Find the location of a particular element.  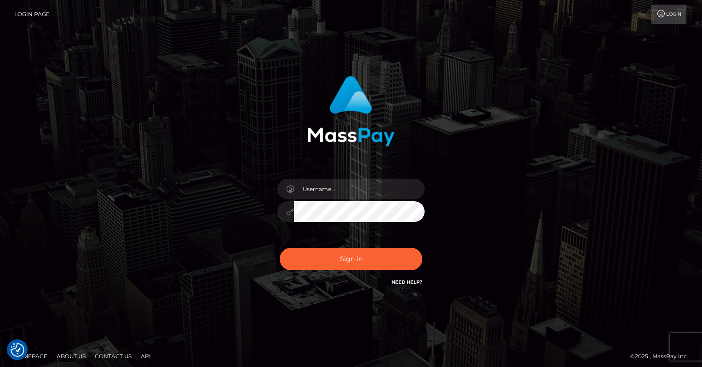

button: Consent Preferences is located at coordinates (17, 350).